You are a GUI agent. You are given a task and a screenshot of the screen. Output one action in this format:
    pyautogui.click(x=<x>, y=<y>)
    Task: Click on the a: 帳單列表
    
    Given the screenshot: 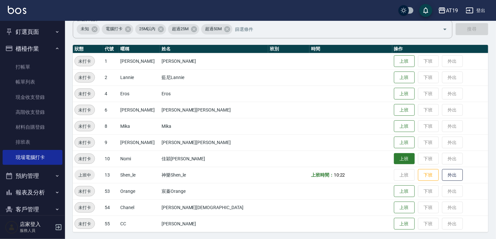 What is the action you would take?
    pyautogui.click(x=32, y=82)
    